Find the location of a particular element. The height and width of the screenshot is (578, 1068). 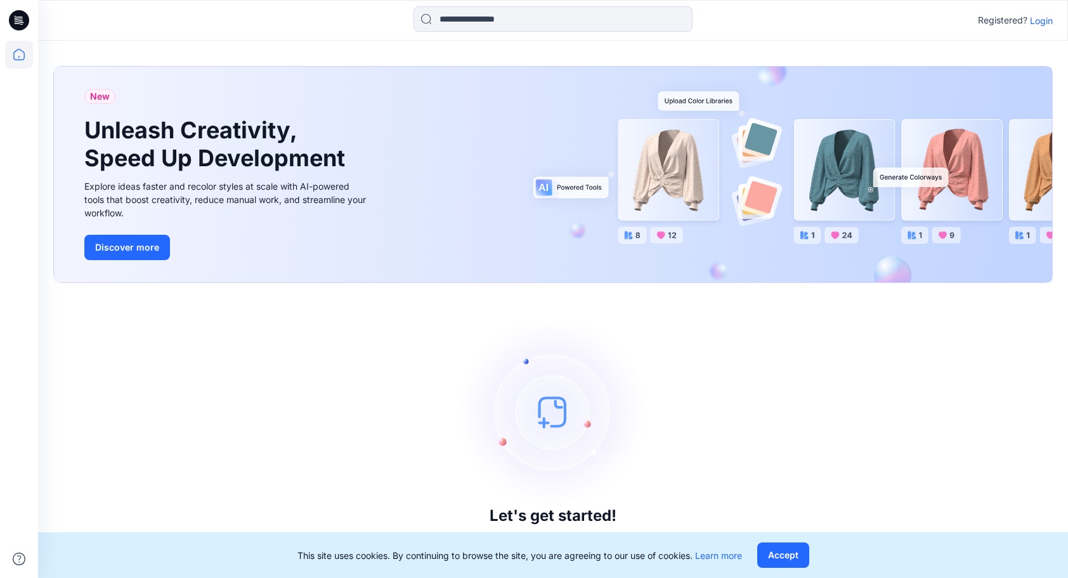

a: Discover more is located at coordinates (227, 247).